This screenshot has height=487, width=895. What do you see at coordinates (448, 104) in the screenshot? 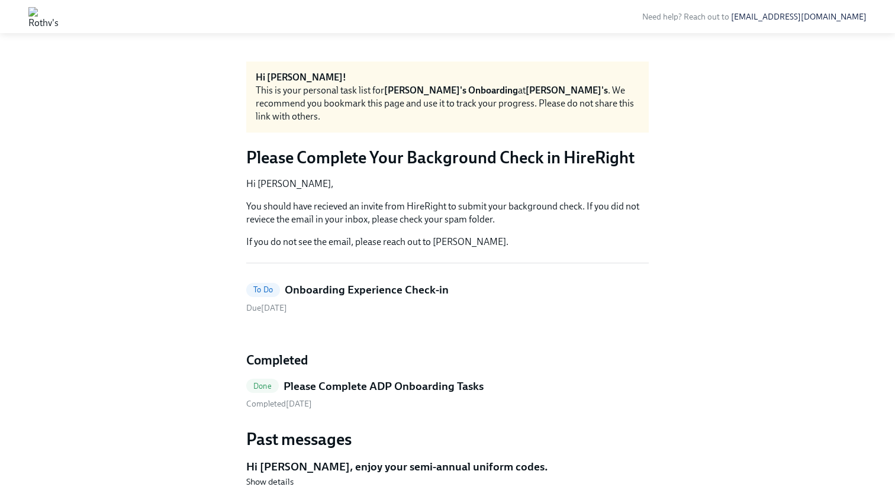
I see `div: This is your personal task list for at . We recommend you bookmark this page and use it to track ...` at bounding box center [448, 104].